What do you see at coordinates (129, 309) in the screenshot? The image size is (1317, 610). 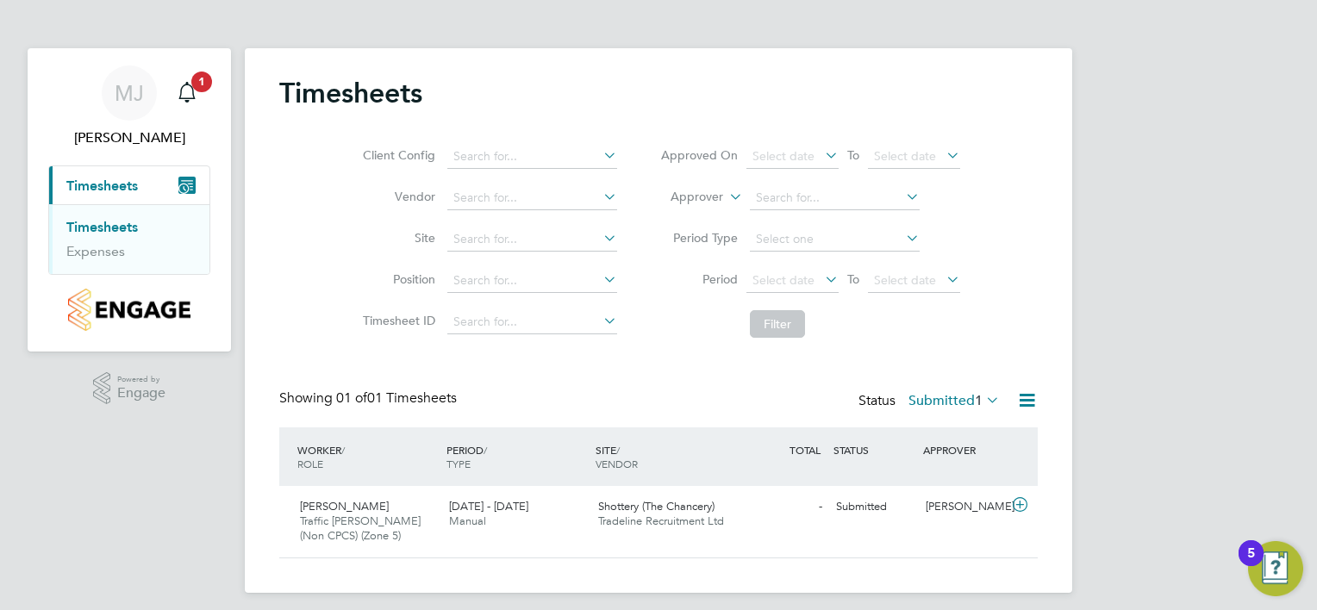 I see `a: Go to home page` at bounding box center [129, 309].